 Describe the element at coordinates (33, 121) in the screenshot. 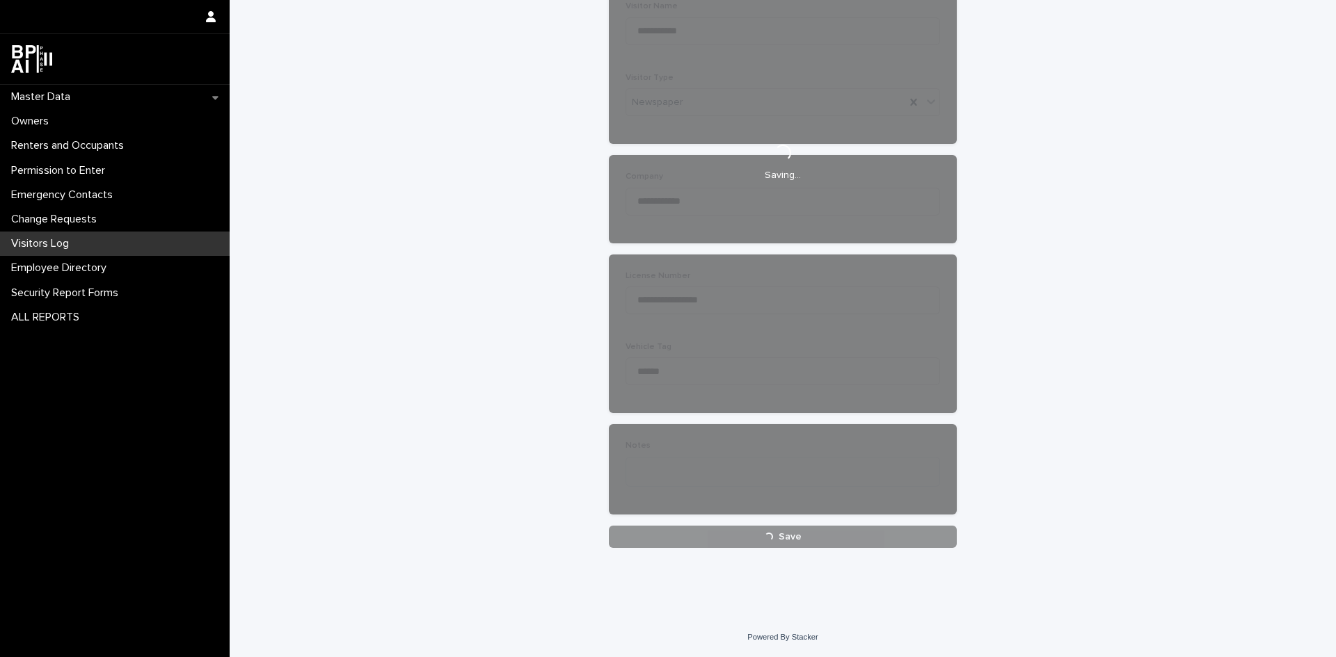

I see `p: Owners` at that location.